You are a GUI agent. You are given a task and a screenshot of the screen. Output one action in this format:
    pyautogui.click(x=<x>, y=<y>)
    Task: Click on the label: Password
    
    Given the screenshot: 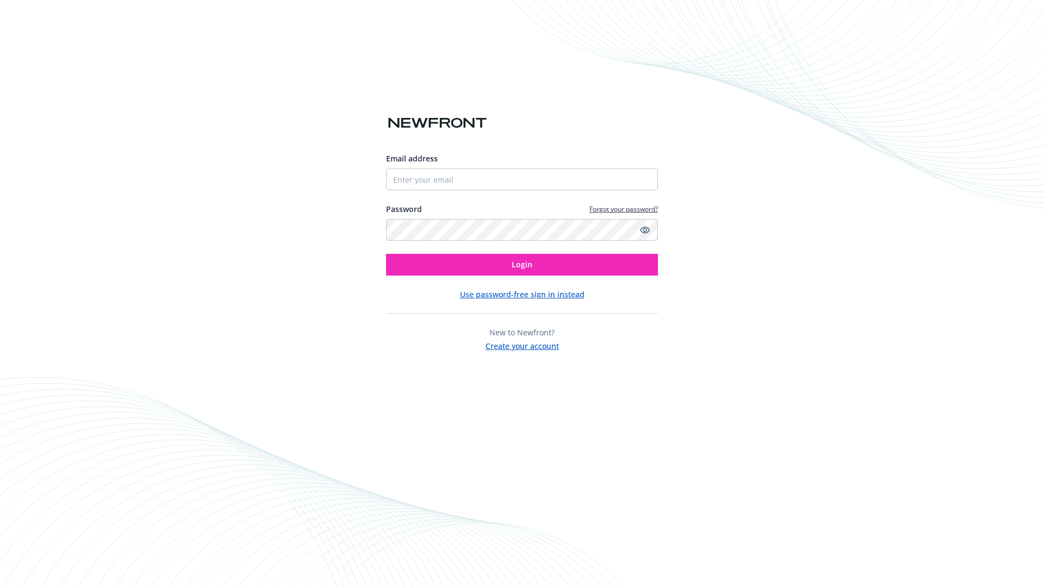 What is the action you would take?
    pyautogui.click(x=404, y=209)
    